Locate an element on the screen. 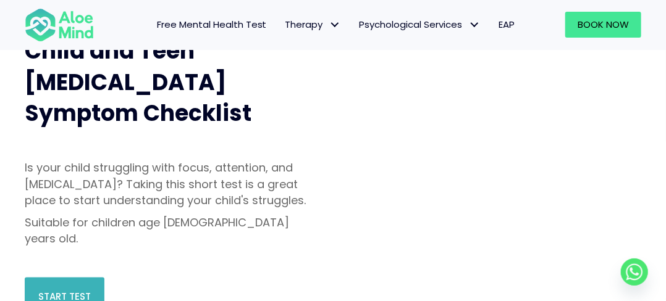 The image size is (666, 301). a: Book Now is located at coordinates (603, 25).